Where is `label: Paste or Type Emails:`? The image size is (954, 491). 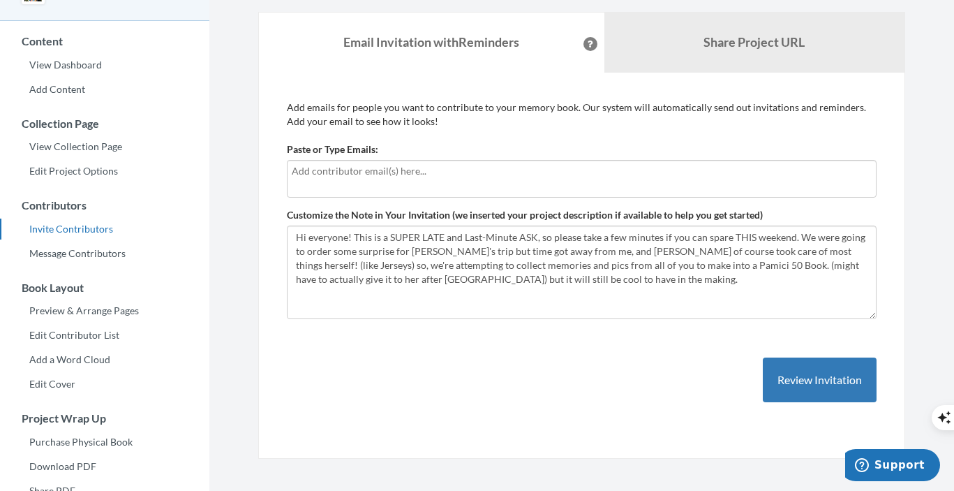
label: Paste or Type Emails: is located at coordinates (332, 149).